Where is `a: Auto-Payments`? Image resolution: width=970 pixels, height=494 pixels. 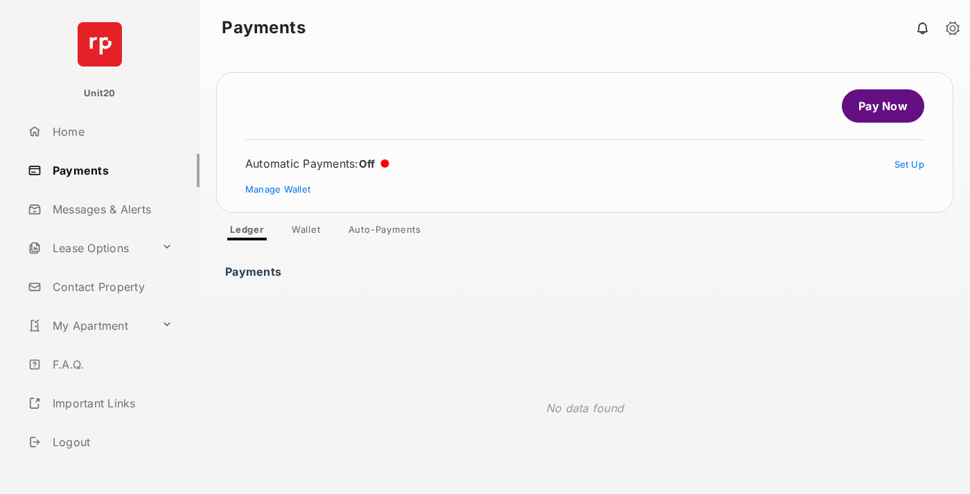 a: Auto-Payments is located at coordinates (384, 232).